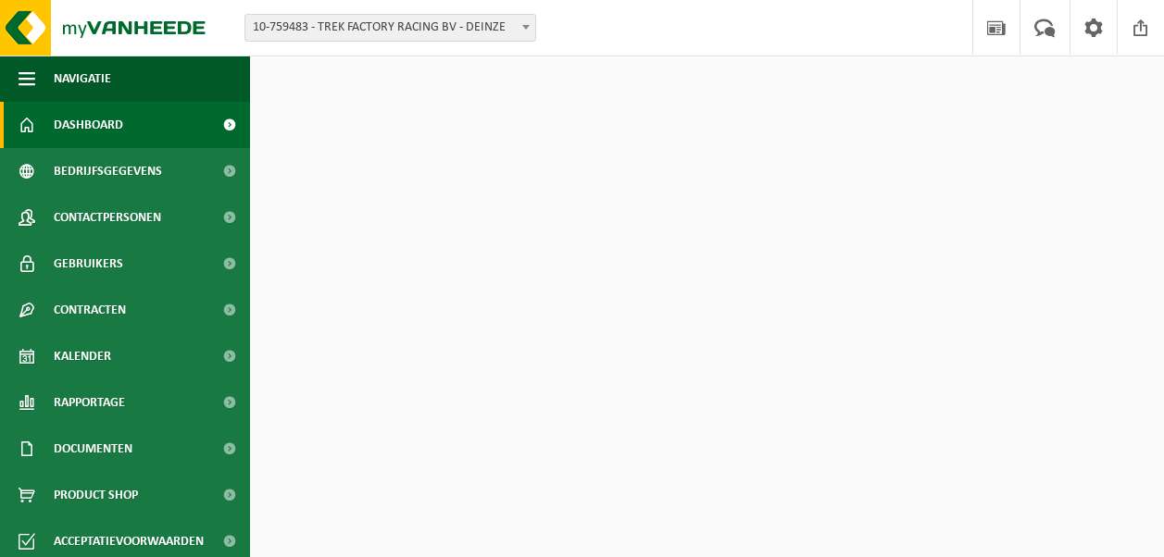 The height and width of the screenshot is (557, 1164). I want to click on span: Kalender, so click(82, 356).